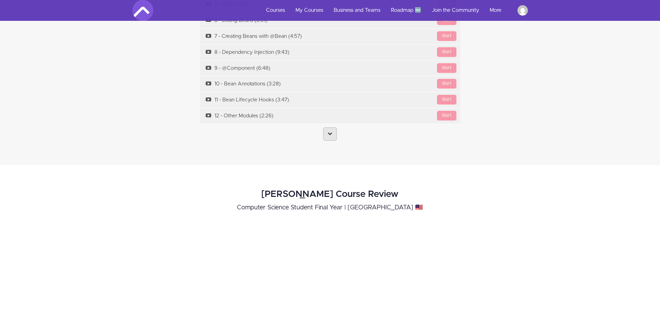 Image resolution: width=660 pixels, height=316 pixels. Describe the element at coordinates (330, 115) in the screenshot. I see `a: Start12 - Other Modules (2:26)` at that location.